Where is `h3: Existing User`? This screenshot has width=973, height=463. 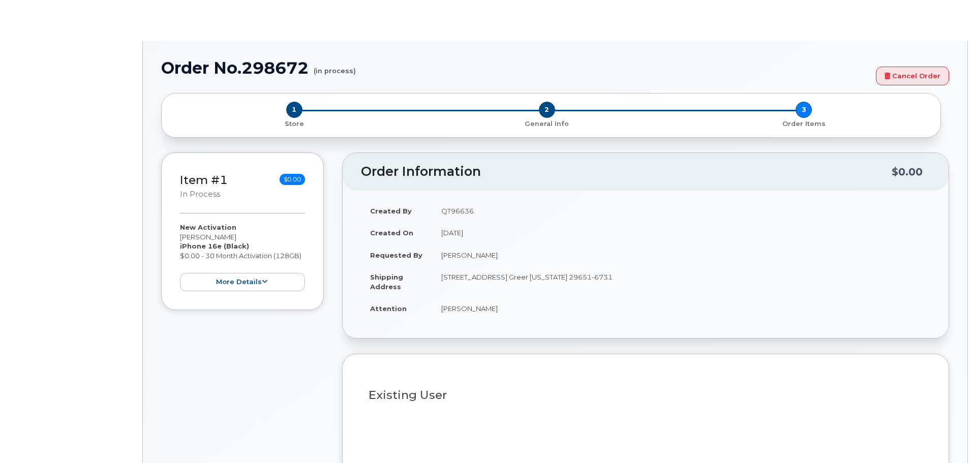
h3: Existing User is located at coordinates (646, 395).